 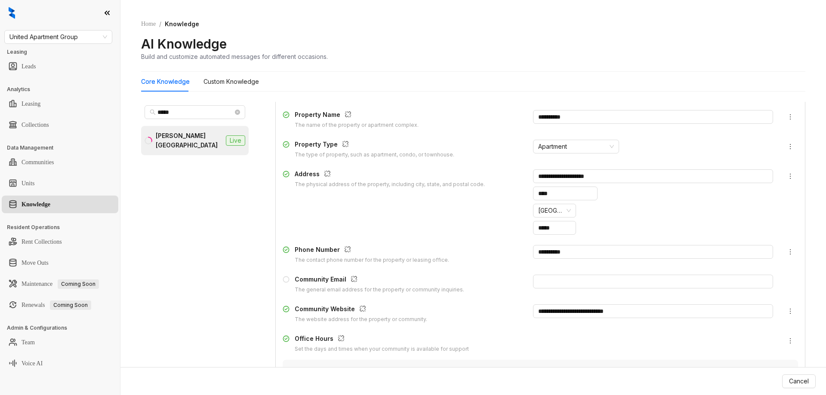 I want to click on div: The type of property, such as apartment, condo, or townhouse., so click(x=374, y=155).